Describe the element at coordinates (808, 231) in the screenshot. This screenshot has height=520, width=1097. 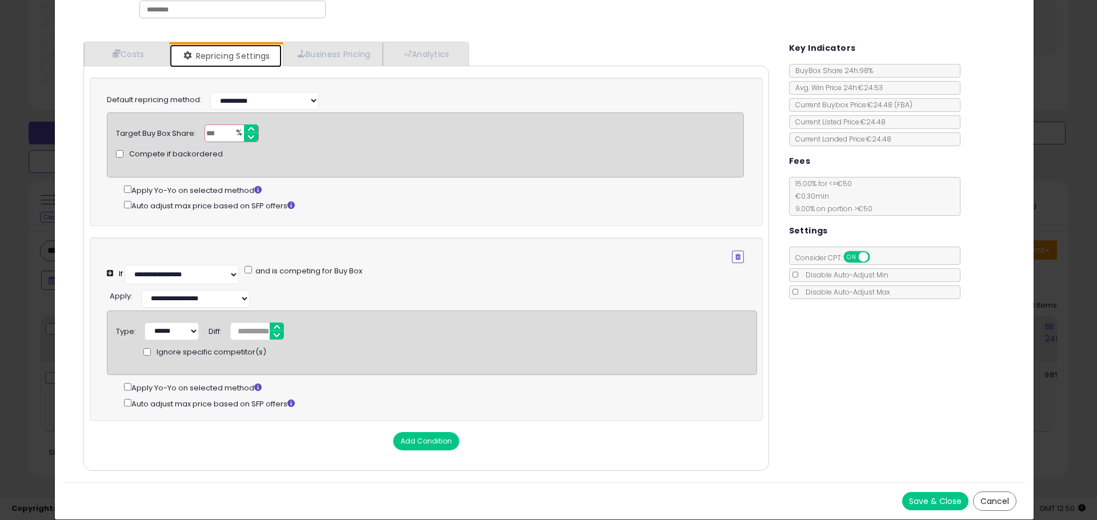
I see `h5: Settings` at that location.